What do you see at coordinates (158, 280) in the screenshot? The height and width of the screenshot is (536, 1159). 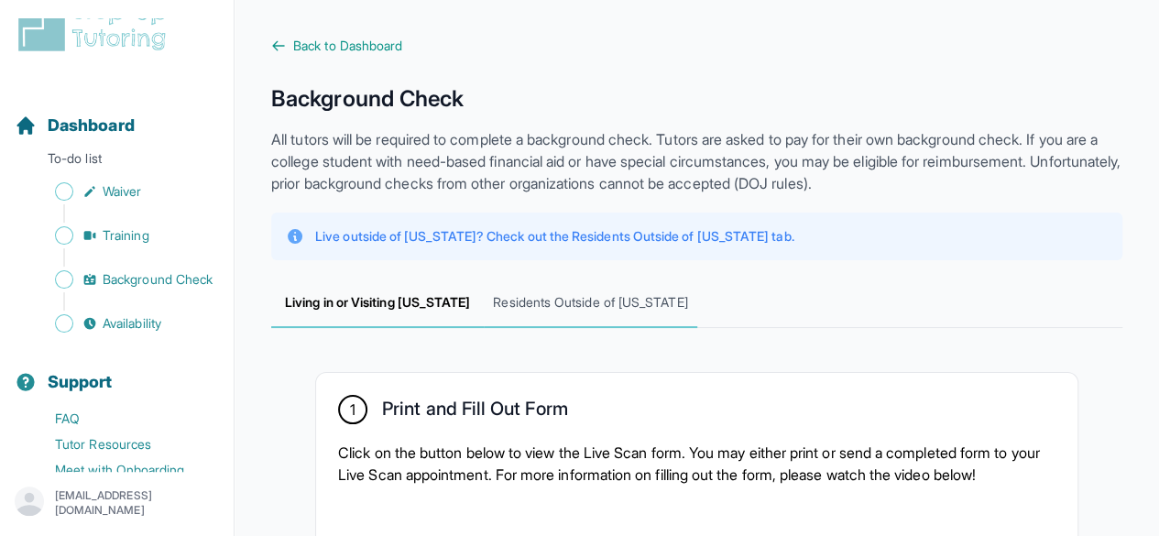 I see `span: Background Check` at bounding box center [158, 280].